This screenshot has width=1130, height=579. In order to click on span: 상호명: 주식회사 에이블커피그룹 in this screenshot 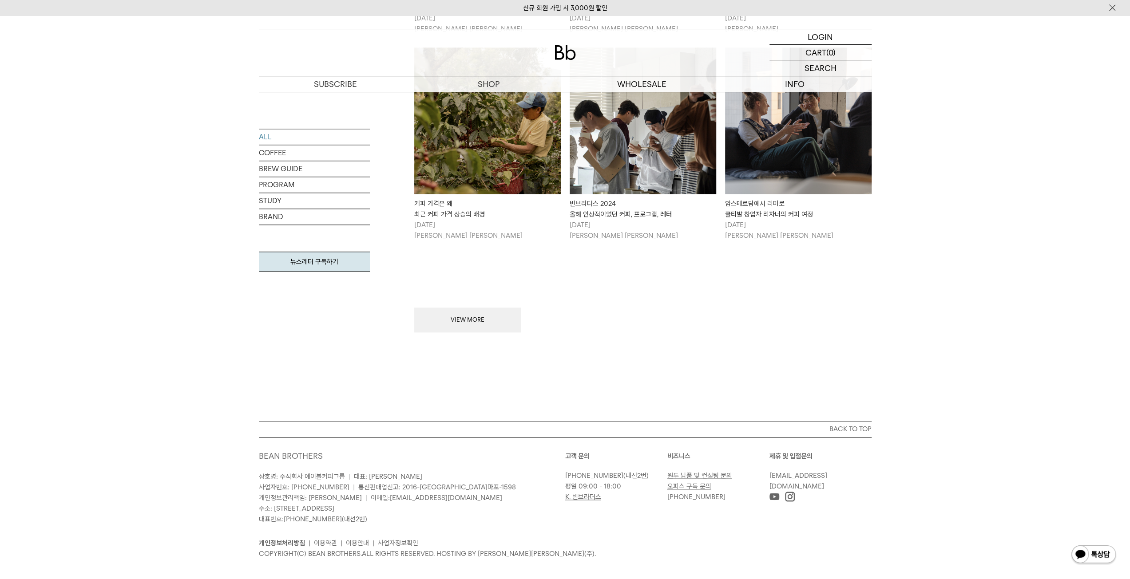, I will do `click(302, 477)`.